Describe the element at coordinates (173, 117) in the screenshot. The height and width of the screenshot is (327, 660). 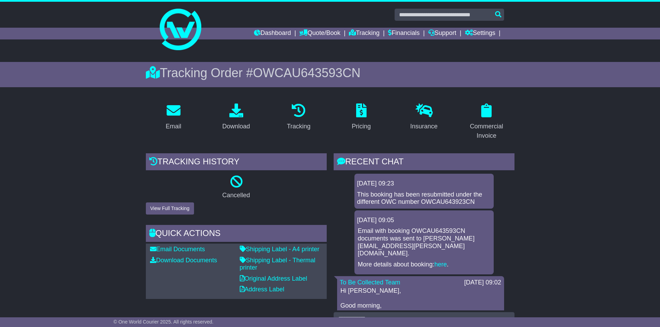
I see `a: Email` at that location.